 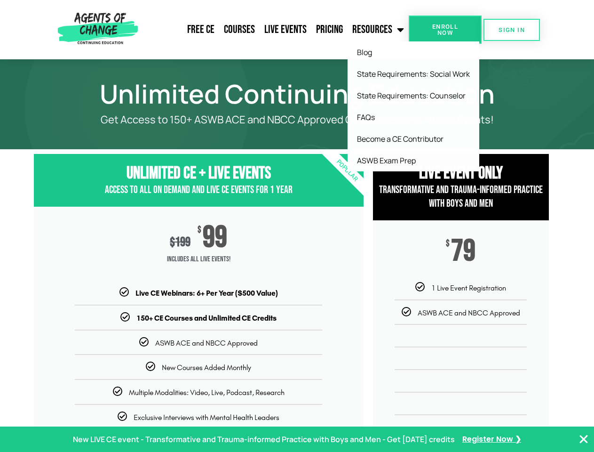 I want to click on b: Live CE Webinars: 6+ Per Year ($500 Value), so click(x=207, y=293).